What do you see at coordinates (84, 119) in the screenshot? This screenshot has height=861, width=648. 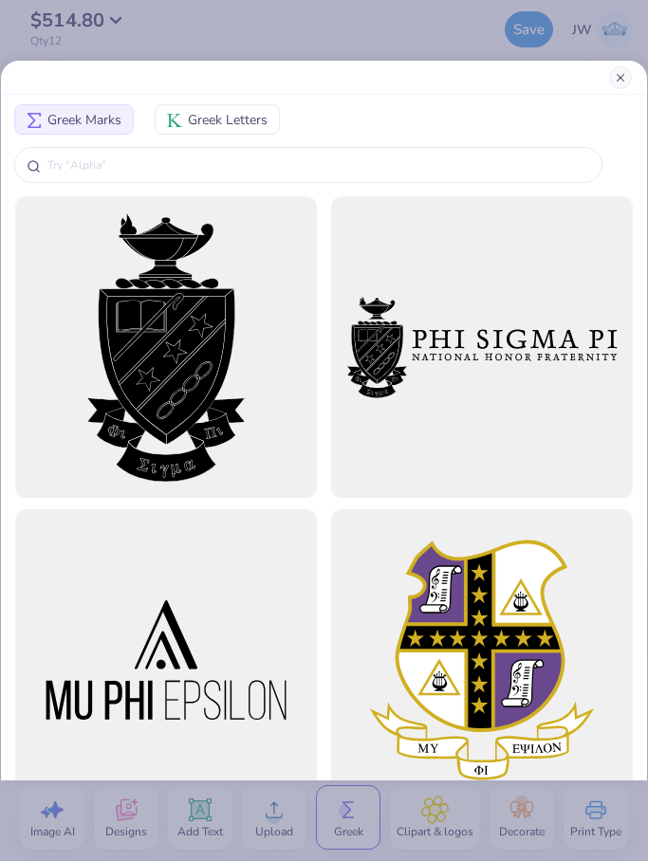 I see `span: Greek Marks` at bounding box center [84, 119].